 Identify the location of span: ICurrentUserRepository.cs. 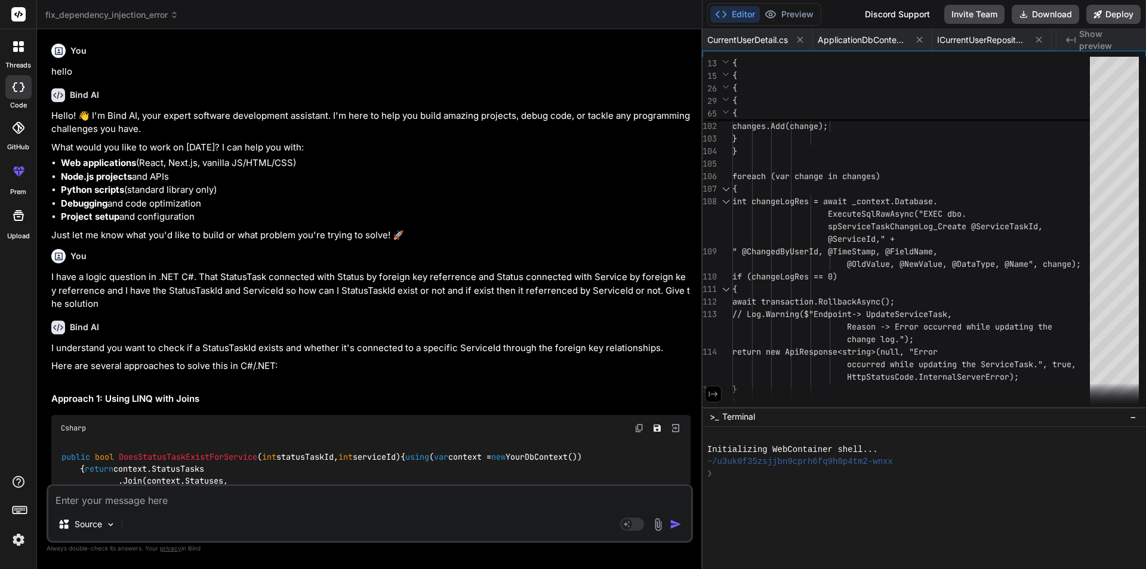
(982, 40).